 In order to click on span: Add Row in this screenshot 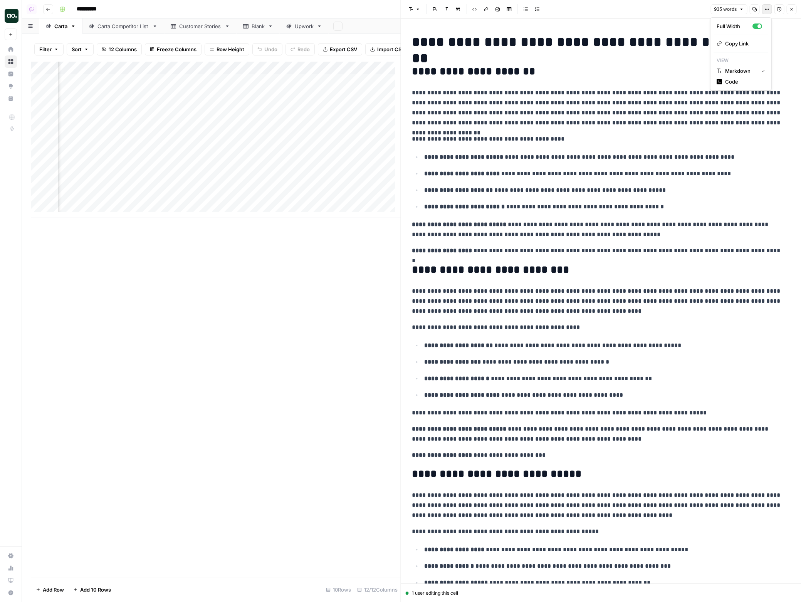, I will do `click(53, 590)`.